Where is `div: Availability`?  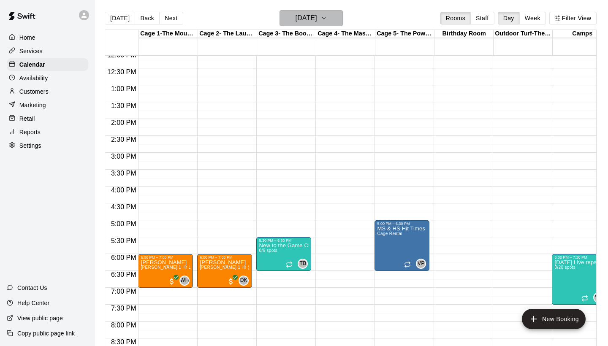
div: Availability is located at coordinates (47, 78).